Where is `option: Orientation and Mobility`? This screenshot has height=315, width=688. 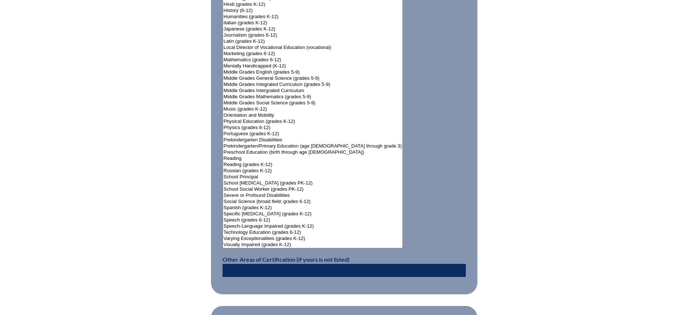 option: Orientation and Mobility is located at coordinates (313, 115).